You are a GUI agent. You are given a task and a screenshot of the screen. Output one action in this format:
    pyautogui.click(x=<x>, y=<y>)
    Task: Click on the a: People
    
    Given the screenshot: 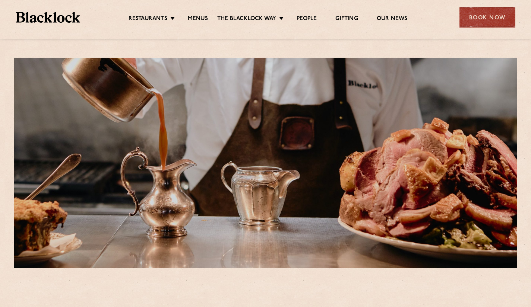 What is the action you would take?
    pyautogui.click(x=307, y=19)
    